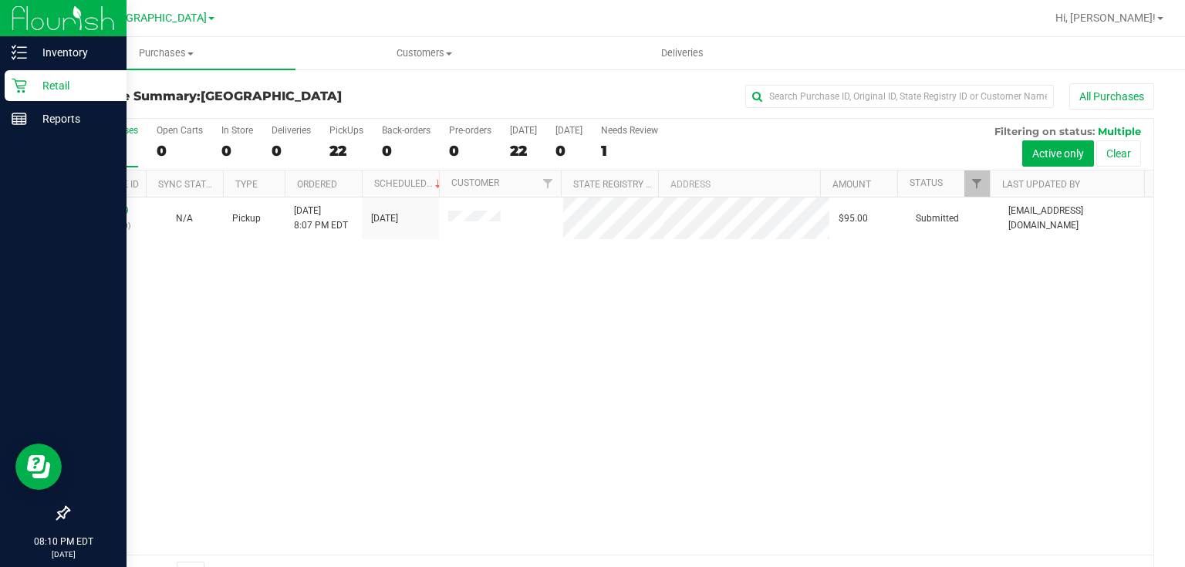 This screenshot has height=567, width=1185. Describe the element at coordinates (683, 53) in the screenshot. I see `a: Deliveries` at that location.